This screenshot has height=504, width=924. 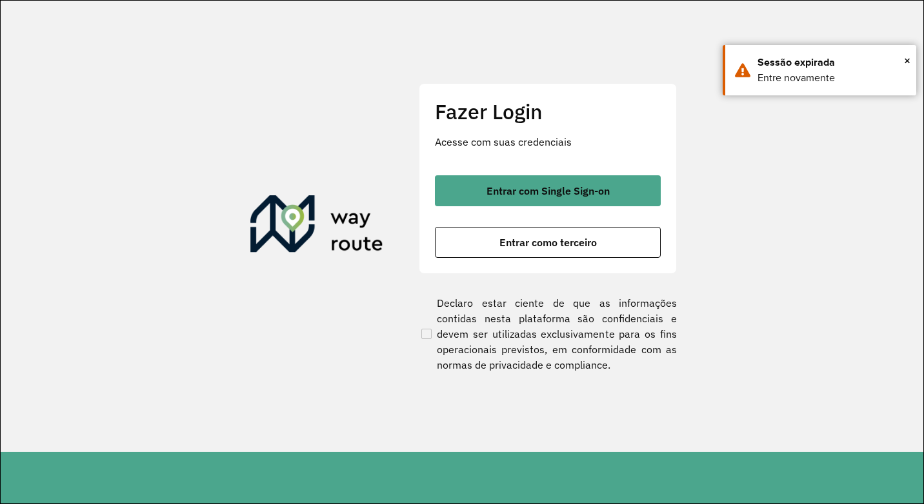 What do you see at coordinates (831, 63) in the screenshot?
I see `div: Sessão expirada` at bounding box center [831, 63].